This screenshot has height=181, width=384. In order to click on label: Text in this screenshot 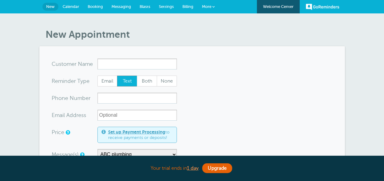, I will do `click(127, 81)`.